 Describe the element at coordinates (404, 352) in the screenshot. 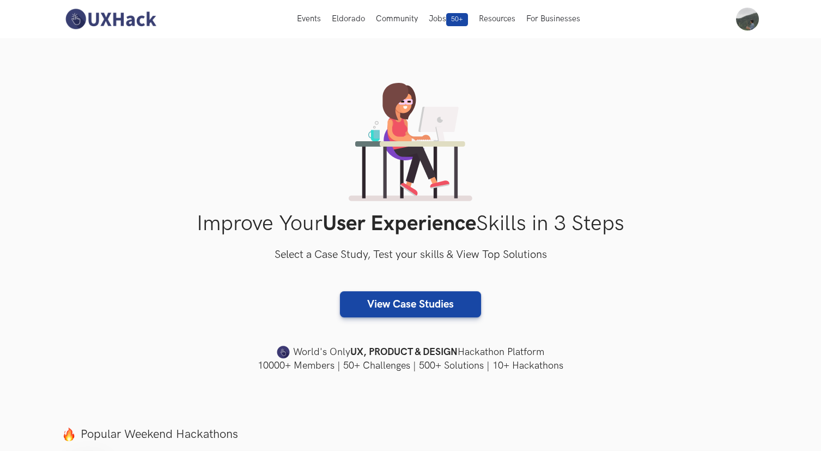

I see `strong: UX, PRODUCT & DESIGN` at that location.